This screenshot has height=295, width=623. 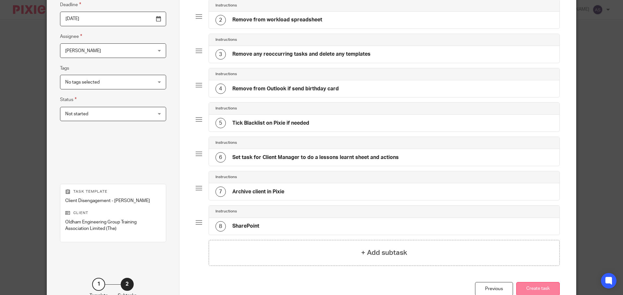 What do you see at coordinates (277, 20) in the screenshot?
I see `h4: Remove from workload spreadsheet` at bounding box center [277, 20].